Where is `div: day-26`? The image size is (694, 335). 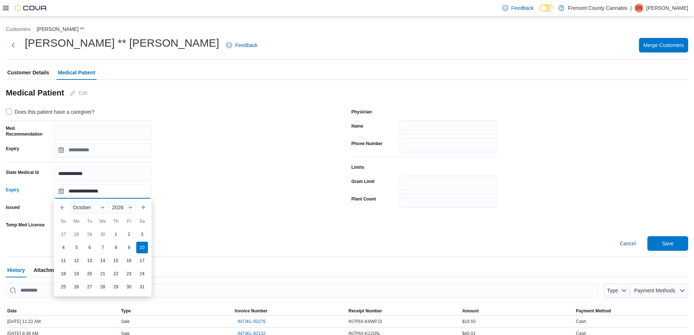 div: day-26 is located at coordinates (77, 287).